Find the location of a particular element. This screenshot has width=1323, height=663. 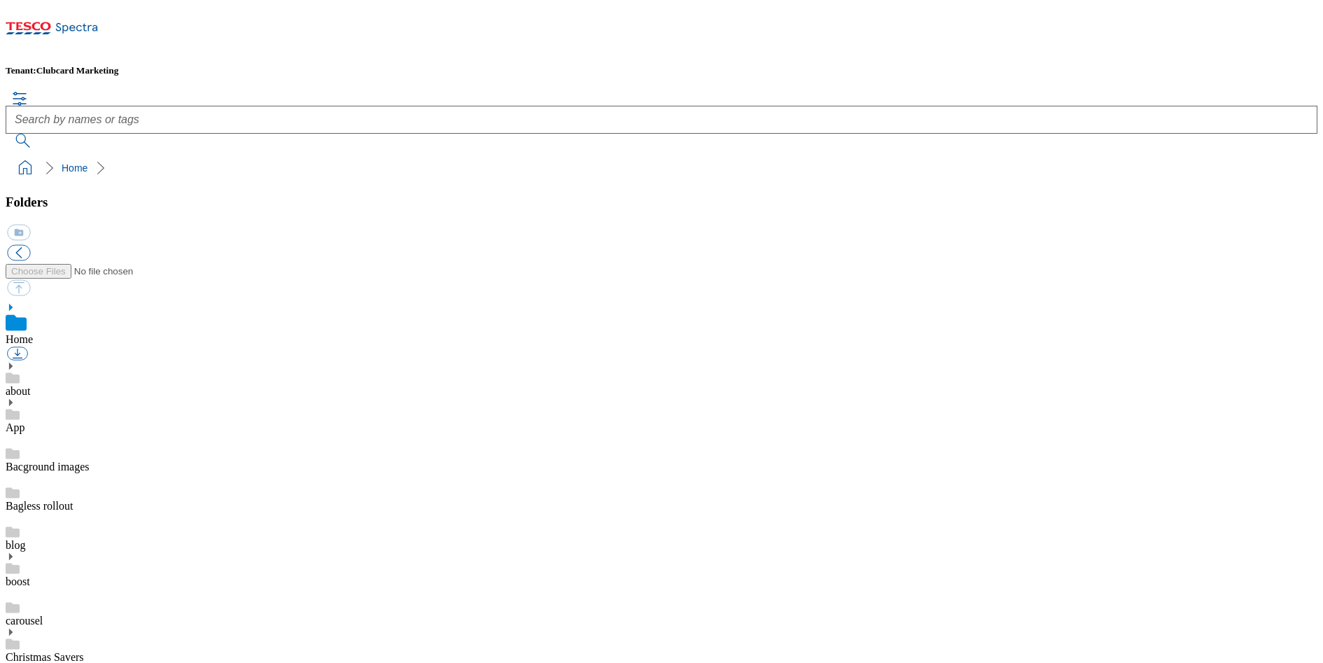

a: App is located at coordinates (15, 427).